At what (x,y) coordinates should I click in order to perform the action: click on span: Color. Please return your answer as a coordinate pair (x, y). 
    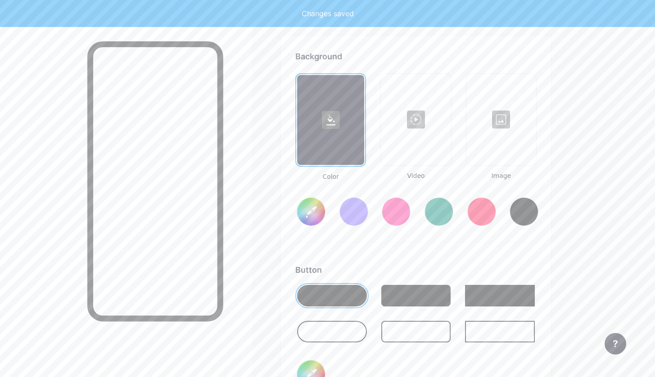
    Looking at the image, I should click on (330, 177).